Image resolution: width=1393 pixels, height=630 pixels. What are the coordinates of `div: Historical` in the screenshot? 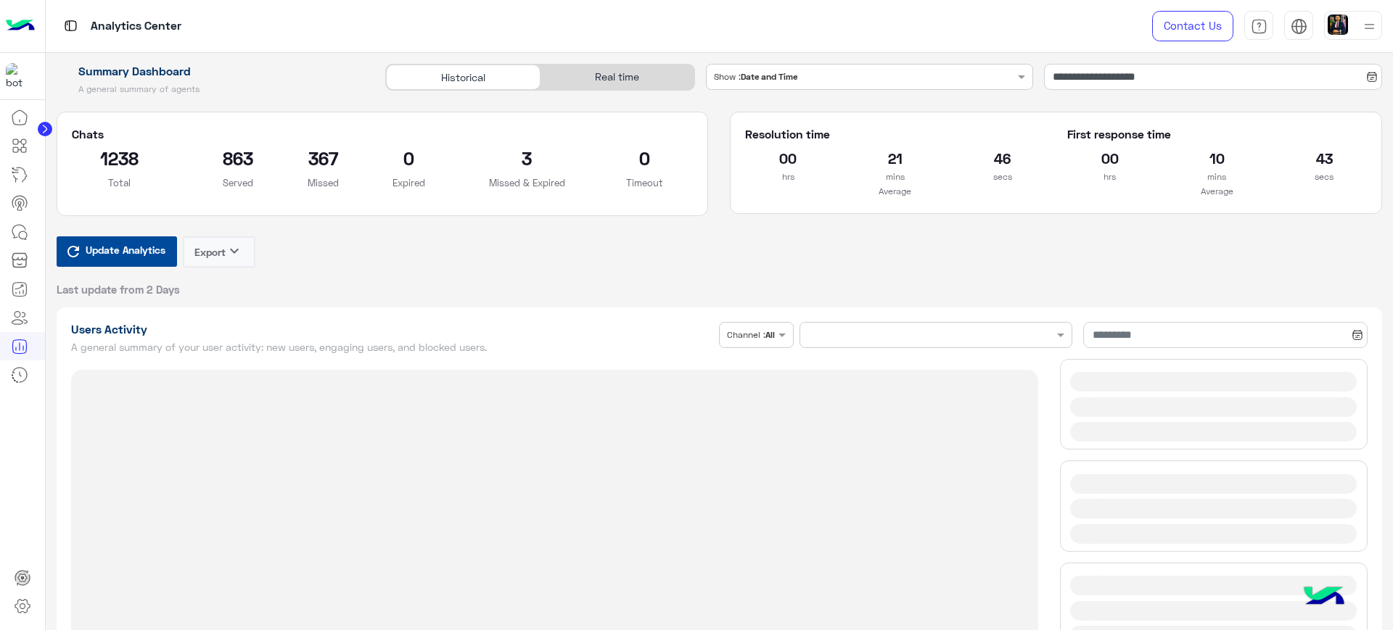 It's located at (463, 77).